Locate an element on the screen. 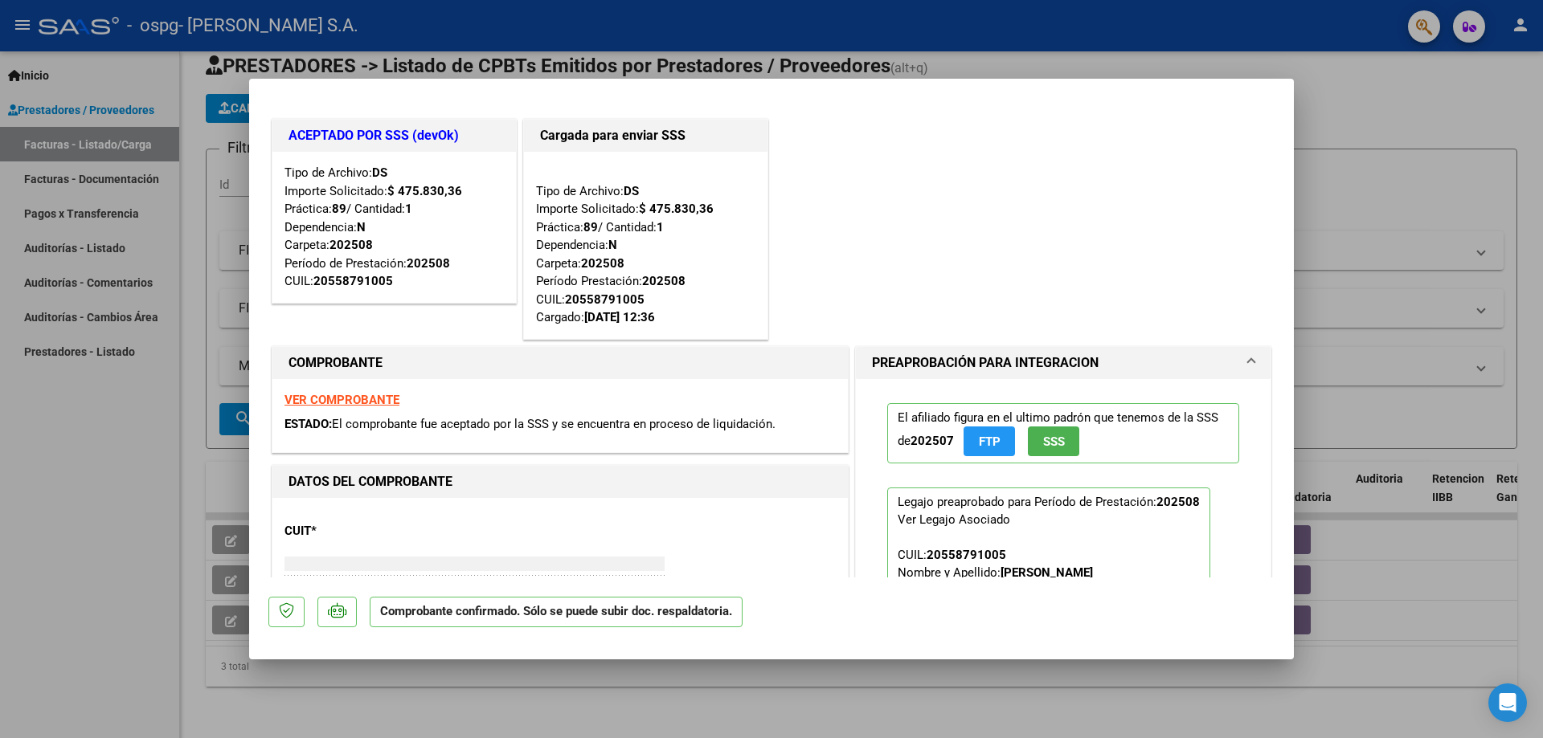  h1: PREAPROBACIÓN PARA INTEGRACION is located at coordinates (985, 363).